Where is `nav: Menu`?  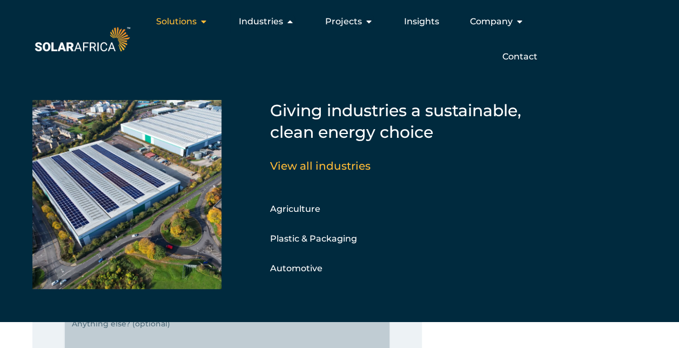 nav: Menu is located at coordinates (339, 39).